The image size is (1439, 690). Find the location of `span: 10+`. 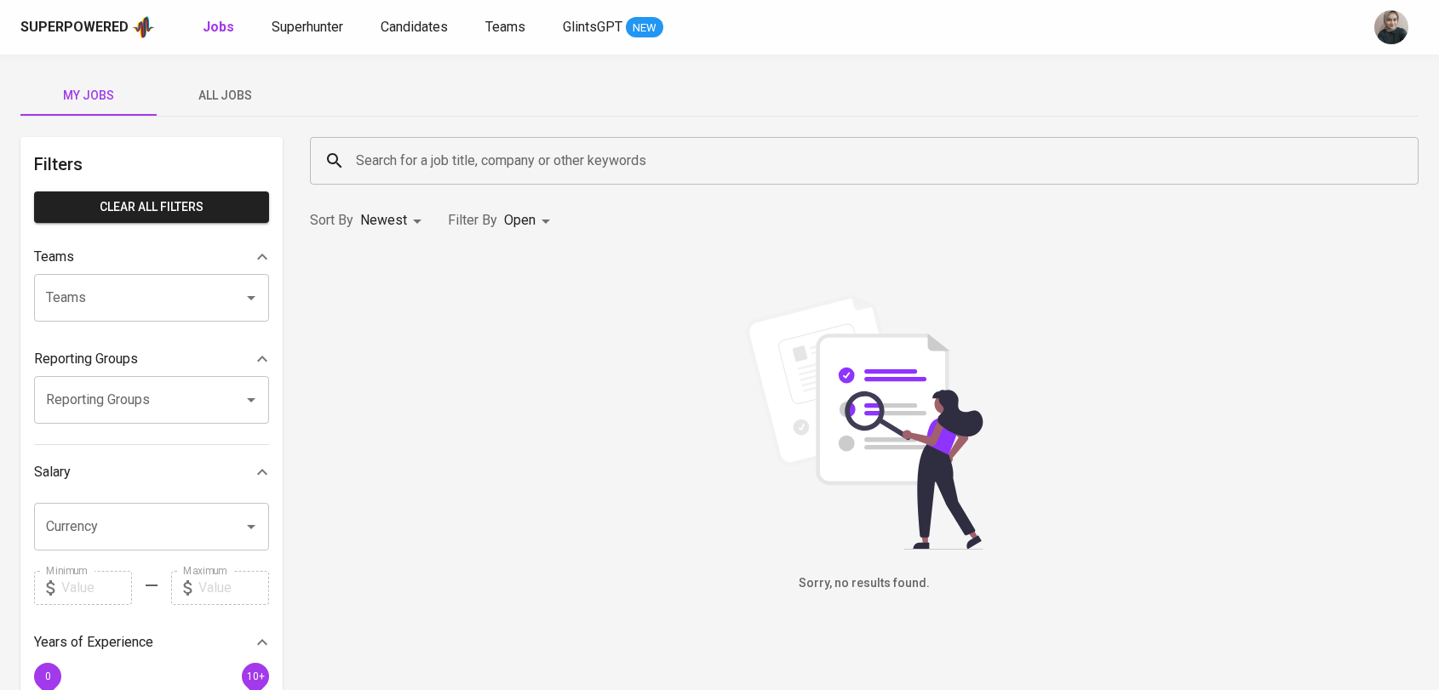

span: 10+ is located at coordinates (255, 676).